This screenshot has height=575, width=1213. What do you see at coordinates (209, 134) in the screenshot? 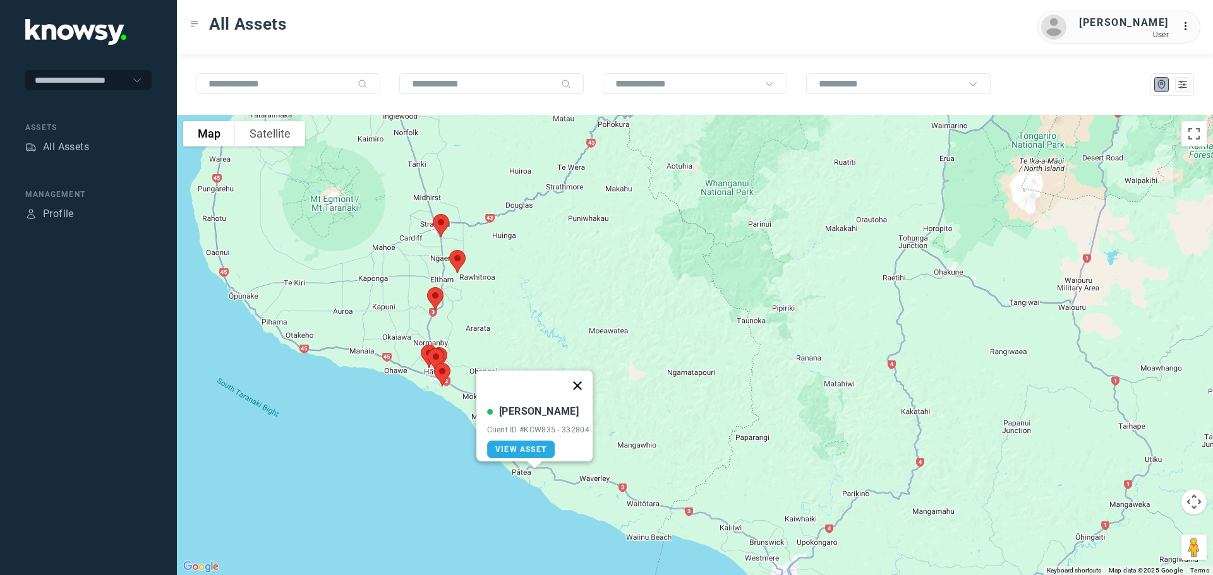
I see `button: Show street map` at bounding box center [209, 134].